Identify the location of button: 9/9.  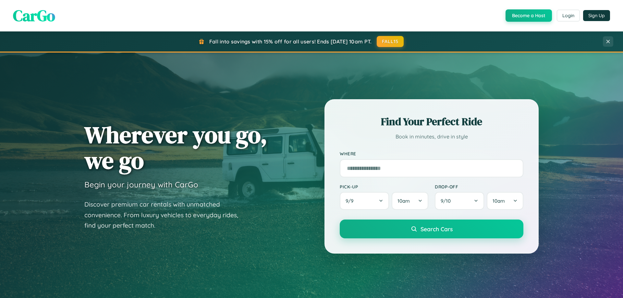
(365, 201).